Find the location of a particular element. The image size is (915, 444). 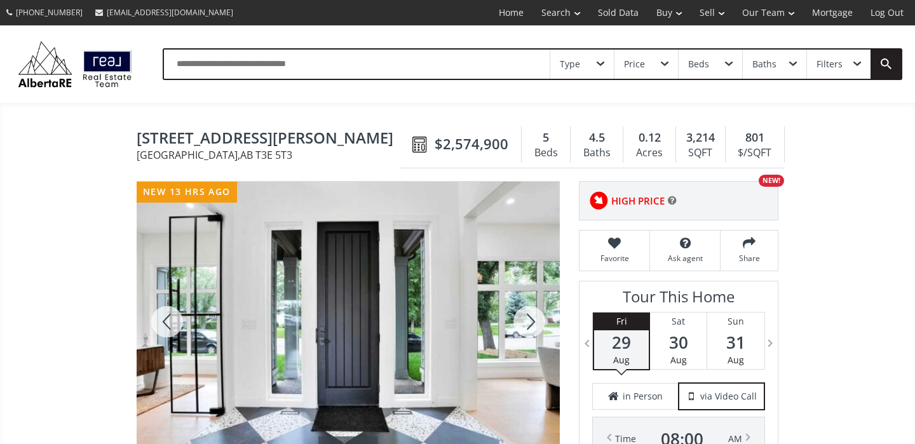

span: Favorite is located at coordinates (614, 258).